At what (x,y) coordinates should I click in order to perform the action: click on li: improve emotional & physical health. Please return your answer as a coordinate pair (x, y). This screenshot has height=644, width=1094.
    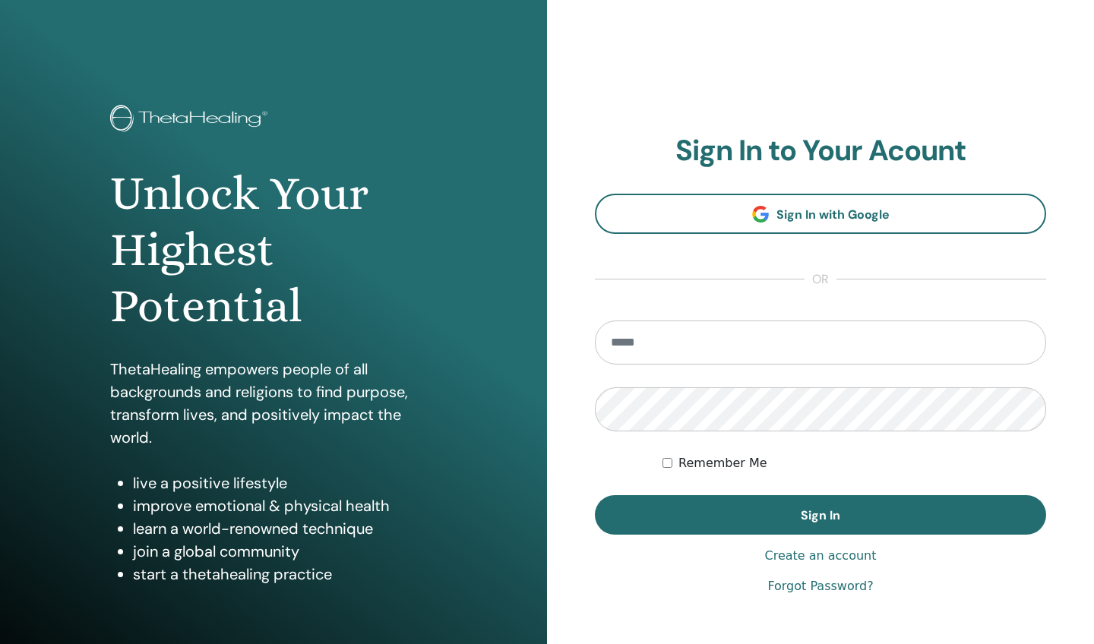
    Looking at the image, I should click on (285, 506).